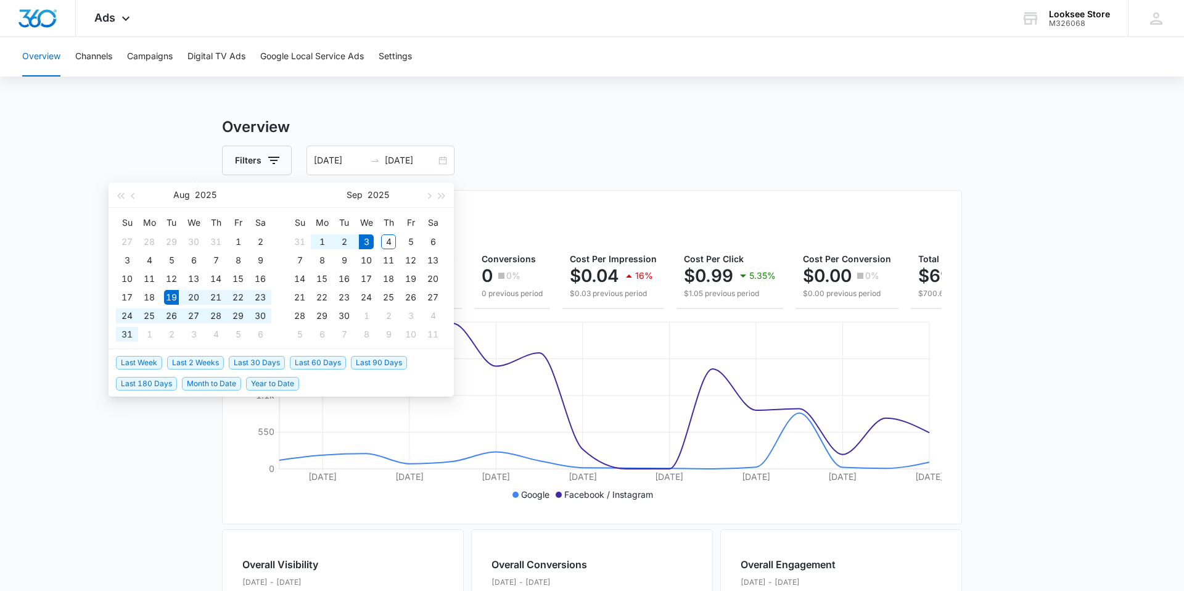 This screenshot has width=1184, height=591. What do you see at coordinates (539, 564) in the screenshot?
I see `h2: Overall Conversions` at bounding box center [539, 564].